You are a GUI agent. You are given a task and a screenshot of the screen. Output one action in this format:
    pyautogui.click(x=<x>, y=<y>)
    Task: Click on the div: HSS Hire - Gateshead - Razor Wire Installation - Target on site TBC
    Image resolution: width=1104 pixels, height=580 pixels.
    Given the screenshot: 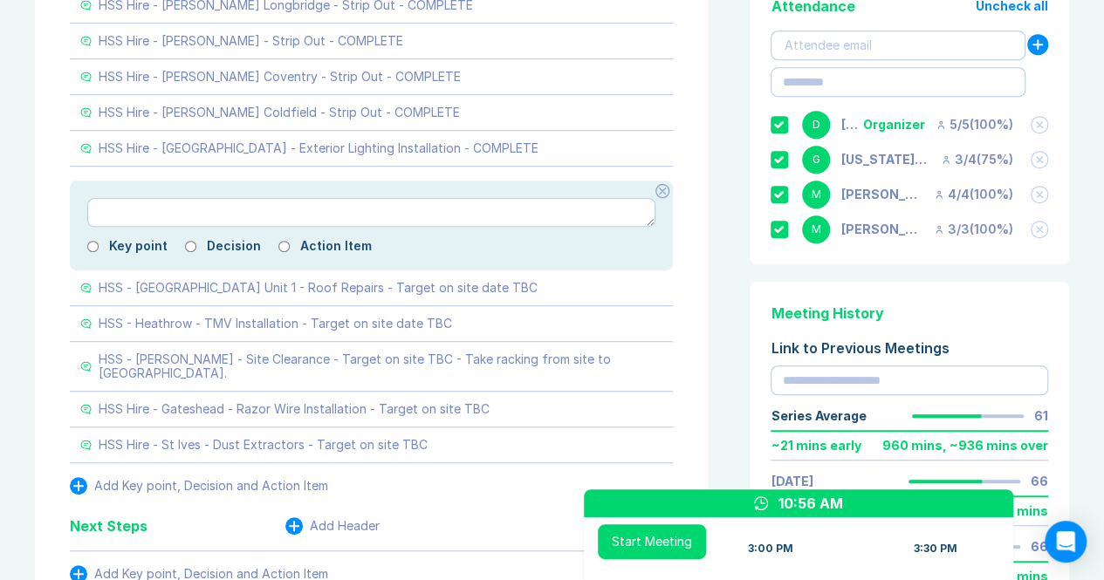 What is the action you would take?
    pyautogui.click(x=294, y=409)
    